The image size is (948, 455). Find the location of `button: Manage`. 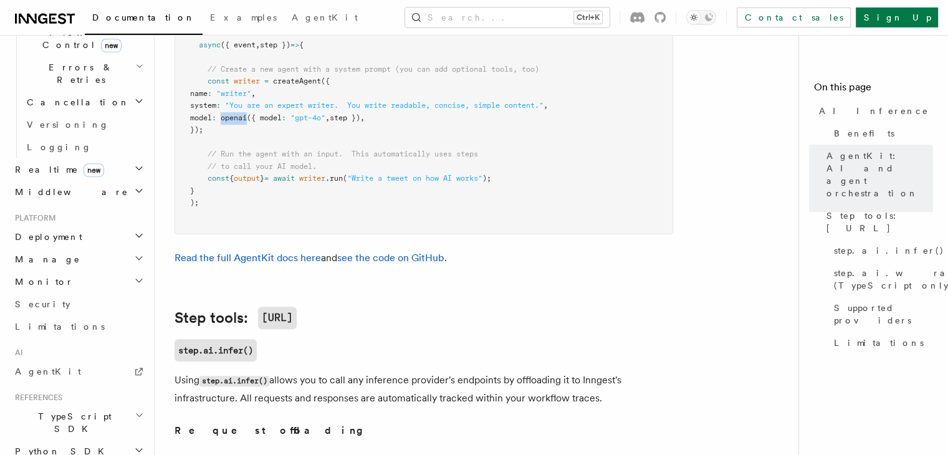

button: Manage is located at coordinates (78, 259).